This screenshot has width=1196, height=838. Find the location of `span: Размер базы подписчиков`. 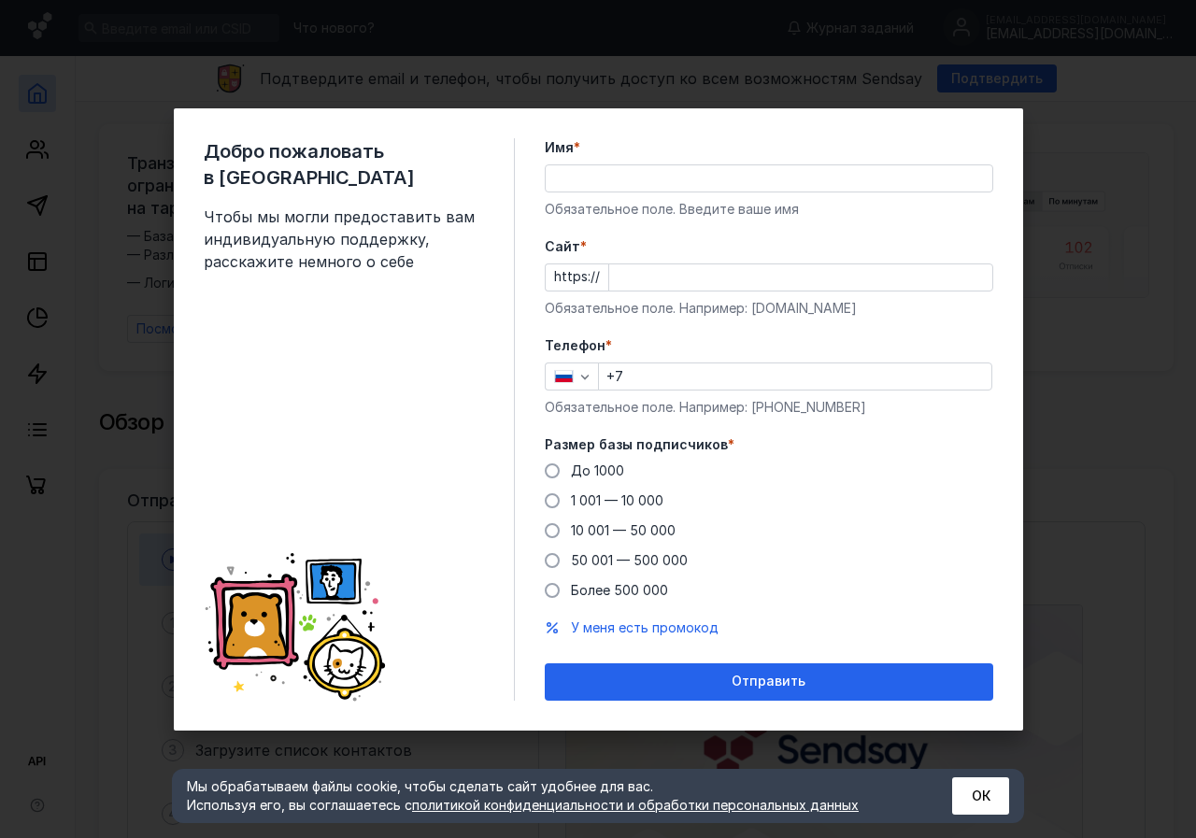

span: Размер базы подписчиков is located at coordinates (636, 445).